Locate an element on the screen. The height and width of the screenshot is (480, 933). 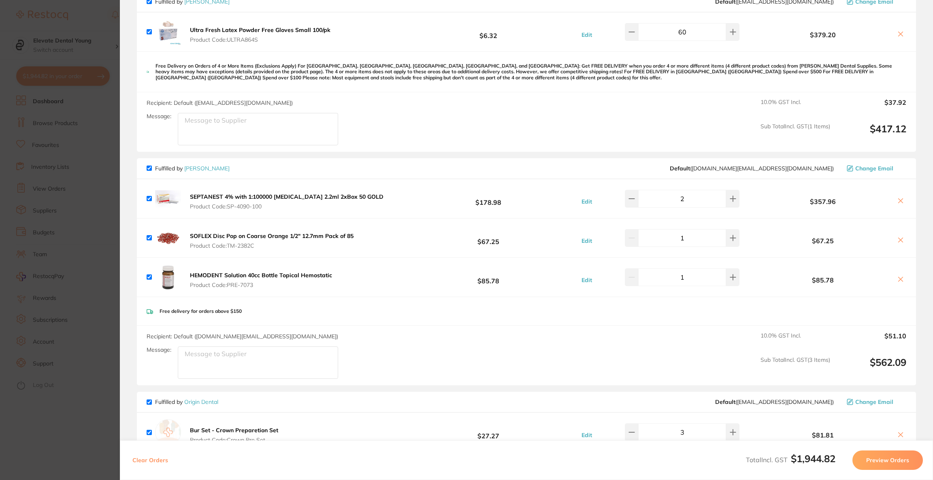
button: Bur Set - Crown Preparetion Set Product Code:Crown Pre Set is located at coordinates (234, 435).